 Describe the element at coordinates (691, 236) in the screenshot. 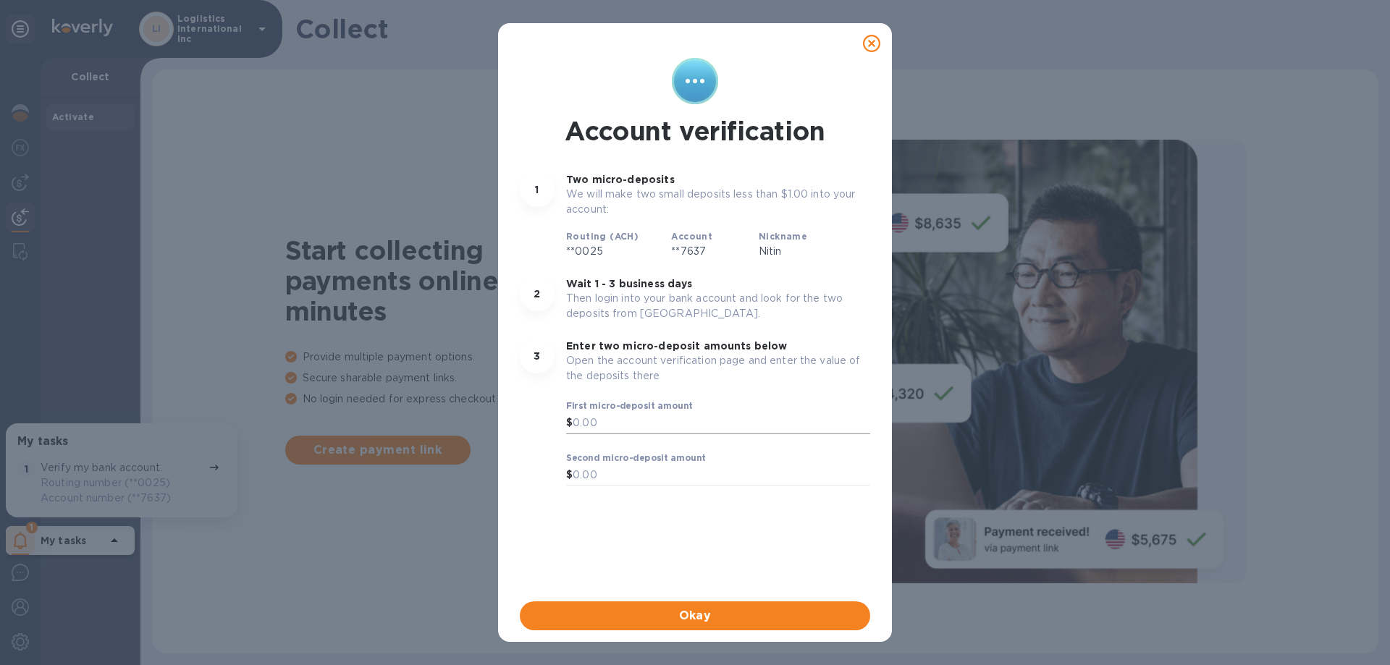

I see `b: Account` at that location.